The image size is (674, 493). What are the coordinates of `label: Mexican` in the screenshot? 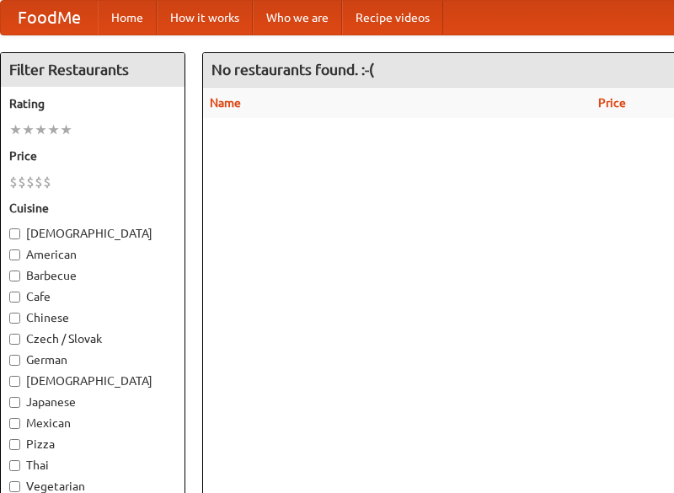 It's located at (93, 423).